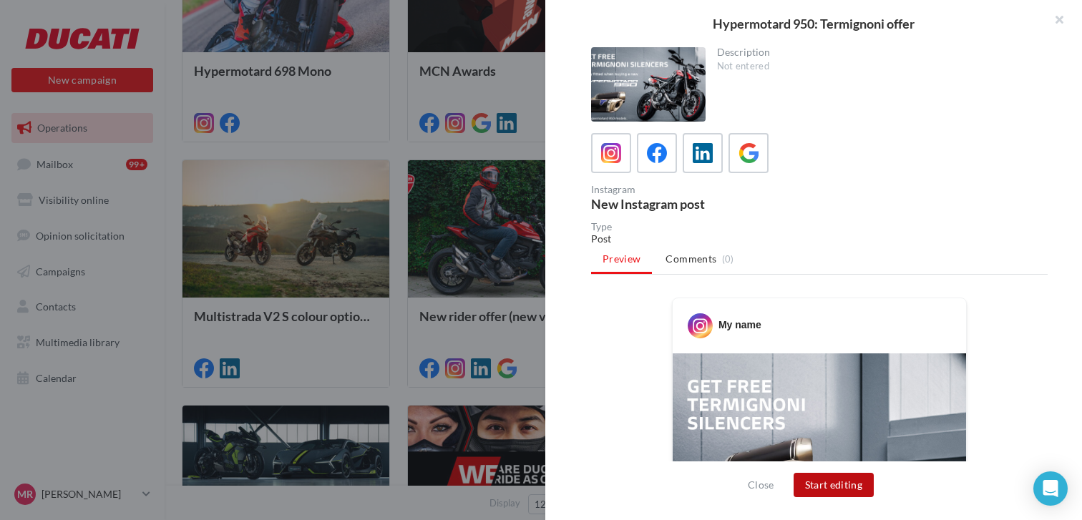  What do you see at coordinates (728, 259) in the screenshot?
I see `span: (0)` at bounding box center [728, 259].